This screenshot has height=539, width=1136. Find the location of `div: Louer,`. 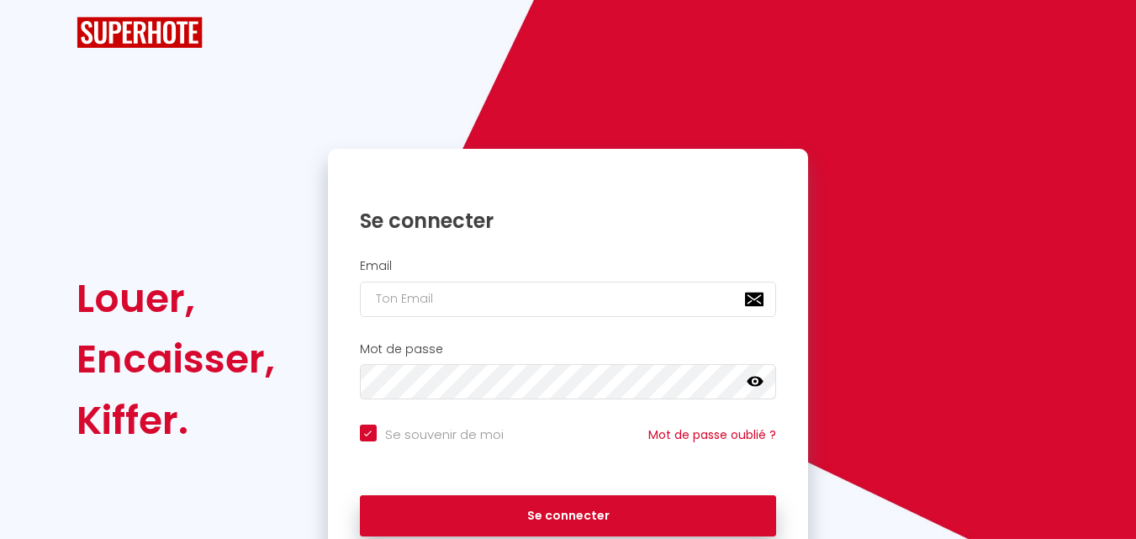

div: Louer, is located at coordinates (176, 298).